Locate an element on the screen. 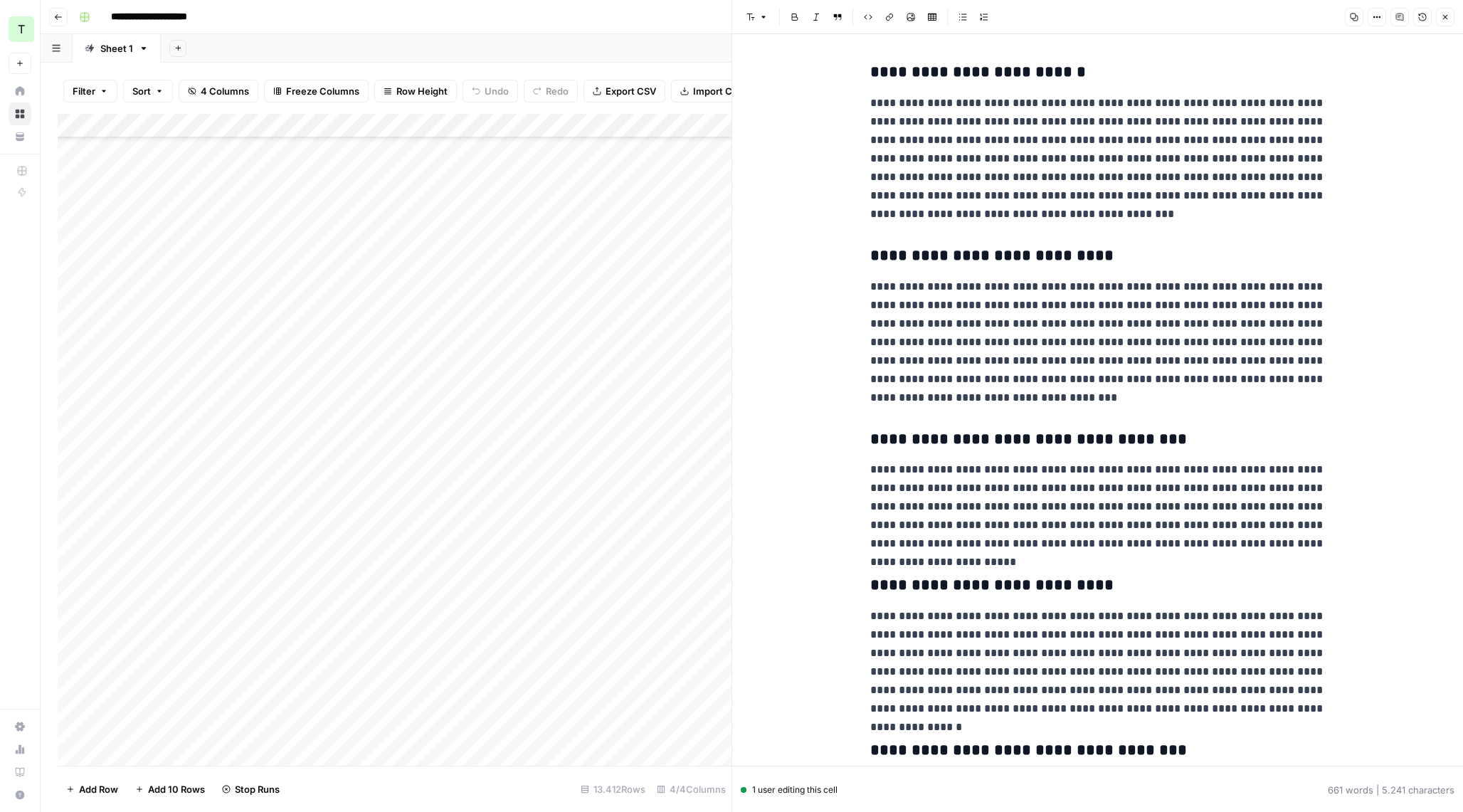  span: Redo is located at coordinates (557, 91).